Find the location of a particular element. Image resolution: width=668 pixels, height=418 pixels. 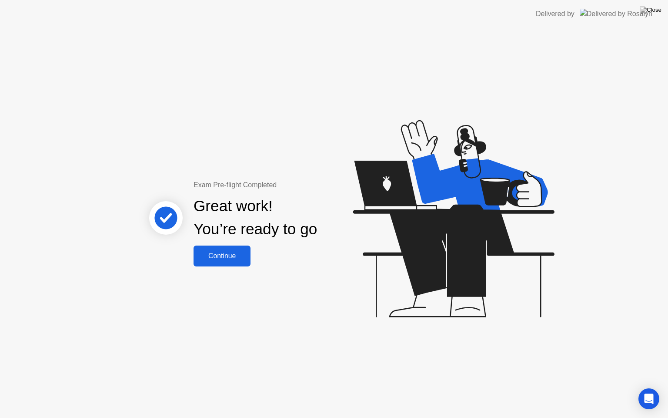

button: Continue is located at coordinates (222, 256).